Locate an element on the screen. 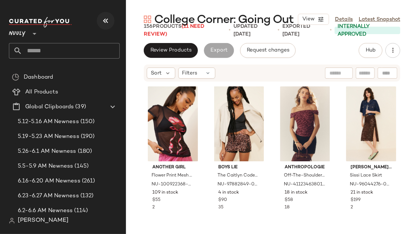 The height and width of the screenshot is (234, 418). span: (132) is located at coordinates (86, 196).